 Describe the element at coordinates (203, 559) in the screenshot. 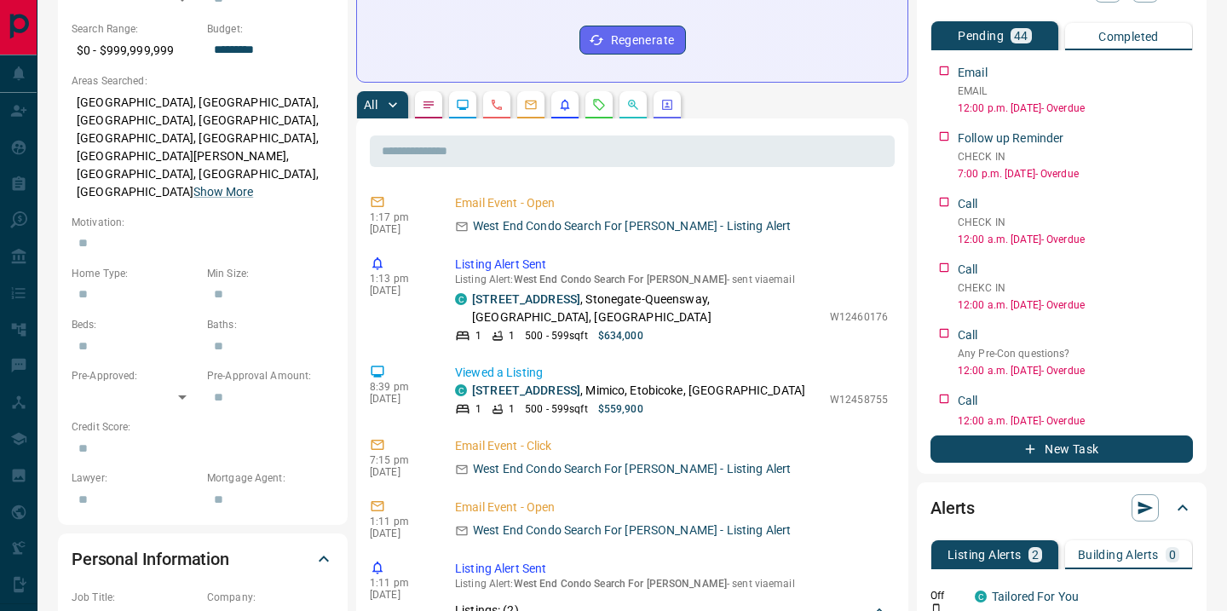

I see `div: Personal Information` at that location.